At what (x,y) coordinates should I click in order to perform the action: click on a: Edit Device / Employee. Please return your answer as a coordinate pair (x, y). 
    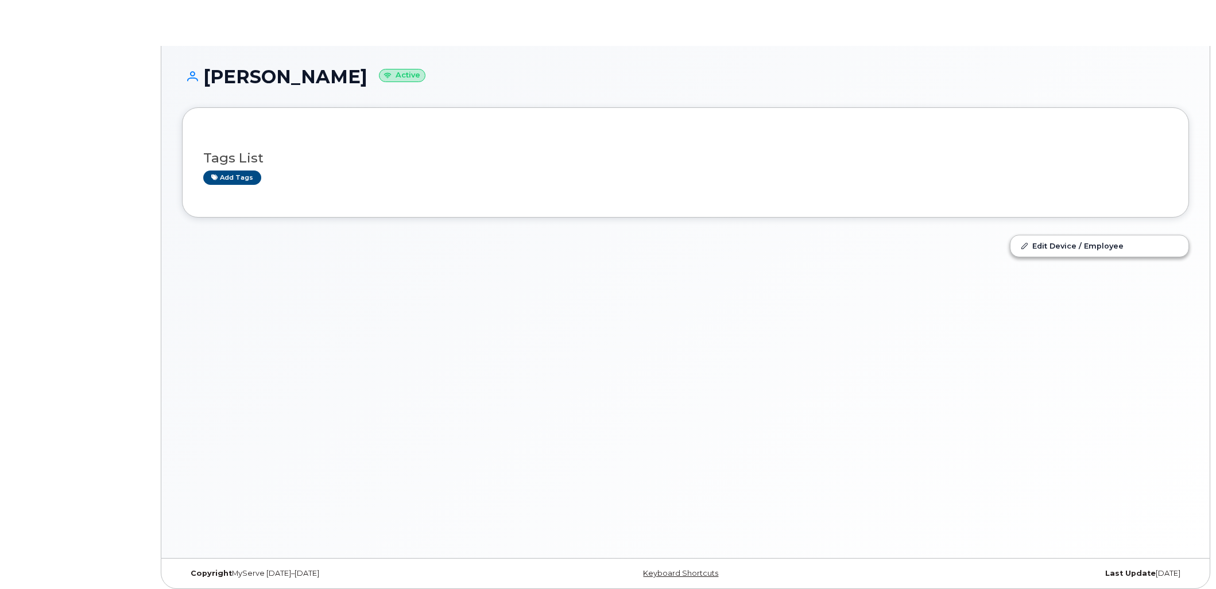
    Looking at the image, I should click on (1099, 246).